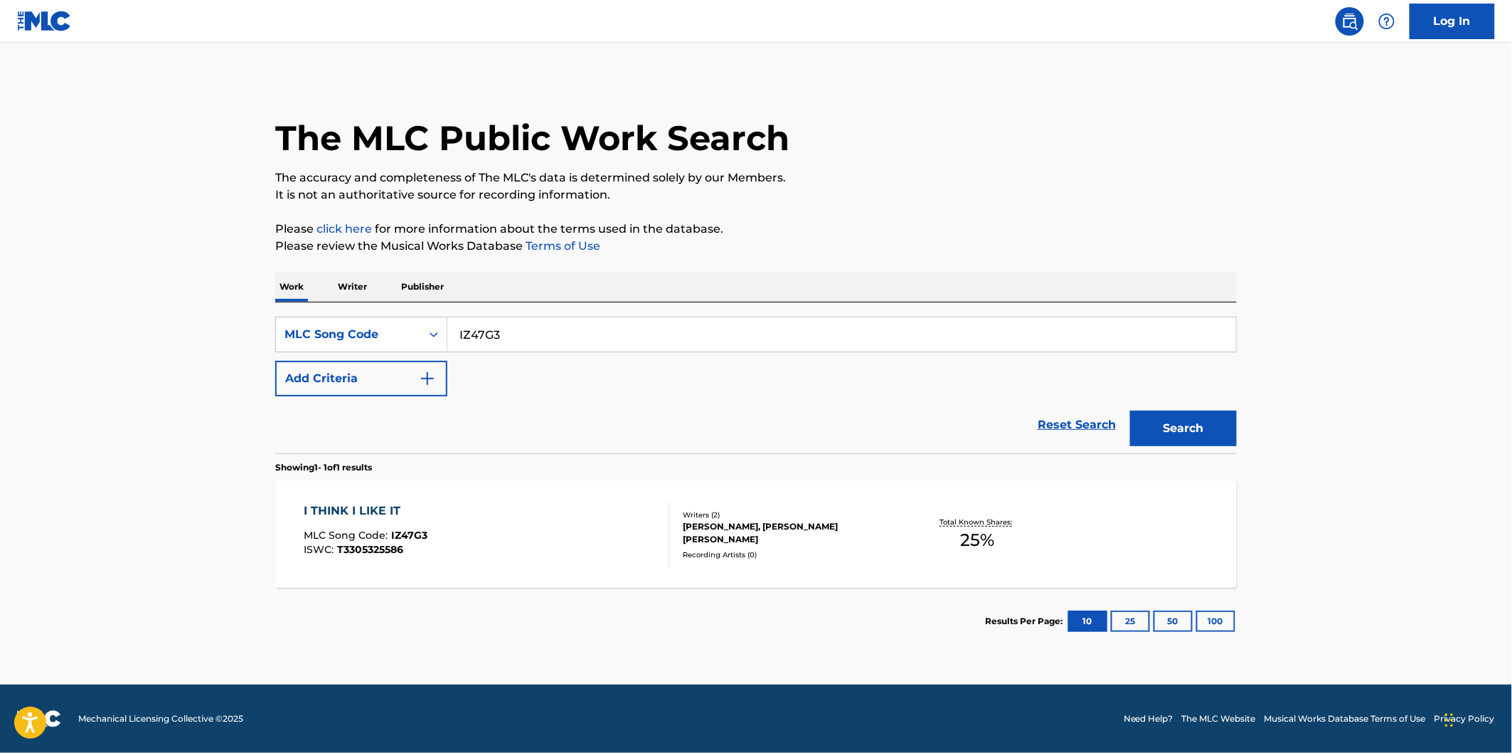 The image size is (1512, 753). I want to click on div: Help, so click(1387, 21).